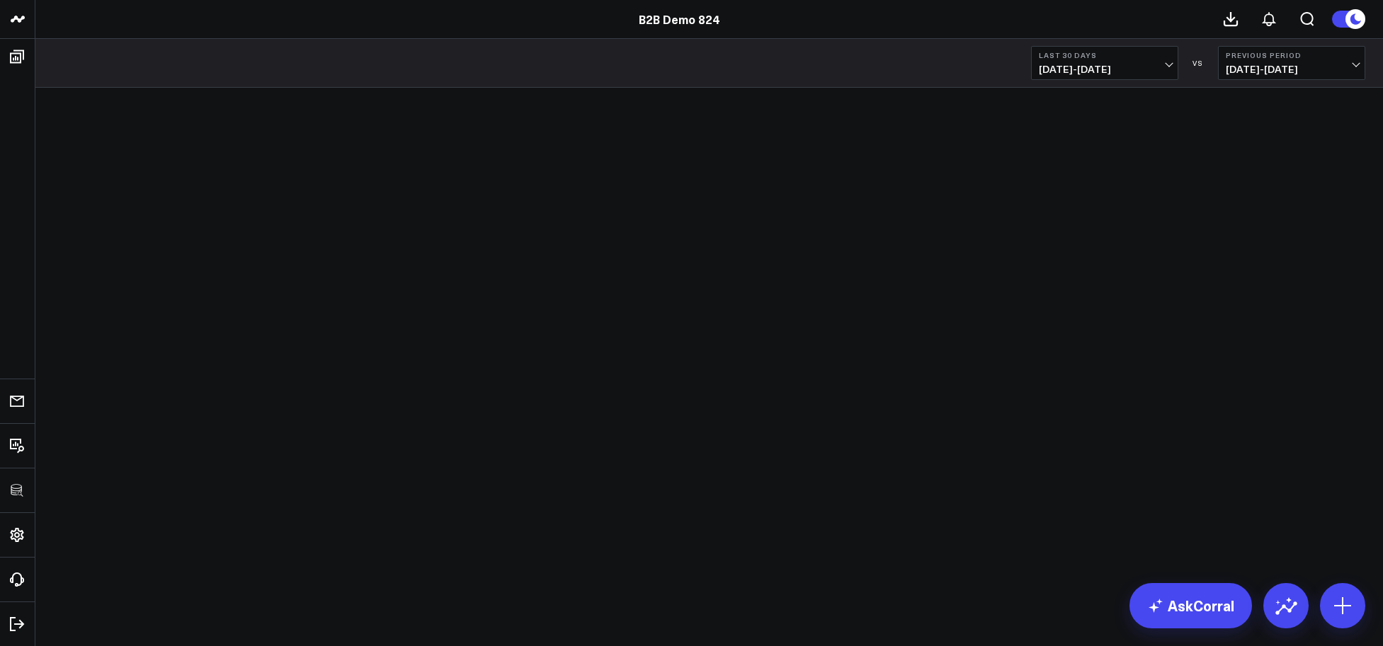  What do you see at coordinates (679, 19) in the screenshot?
I see `a: B2B Demo 824` at bounding box center [679, 19].